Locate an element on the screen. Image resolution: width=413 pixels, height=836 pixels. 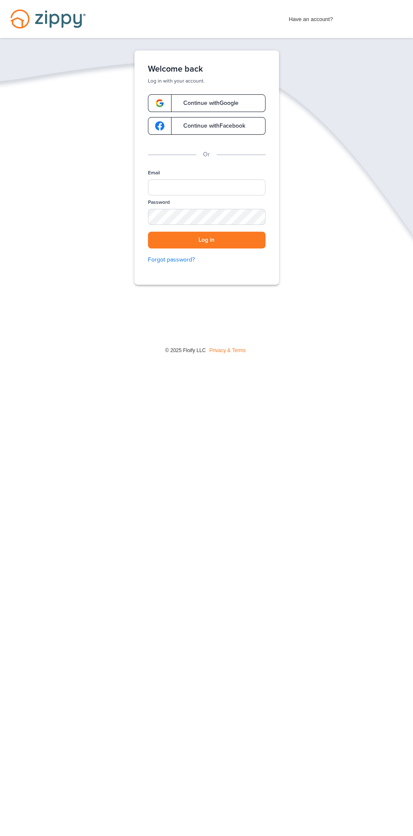
p: Or is located at coordinates (206, 155).